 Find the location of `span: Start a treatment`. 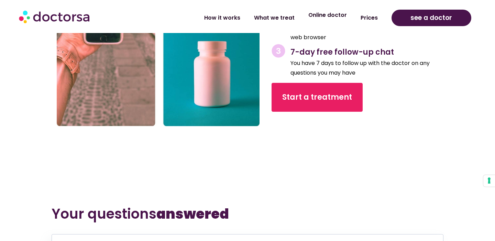

span: Start a treatment is located at coordinates (317, 97).